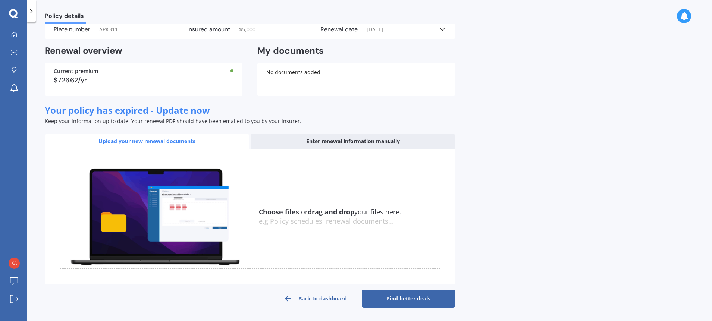 The image size is (712, 321). Describe the element at coordinates (330, 212) in the screenshot. I see `span: or your files here.` at that location.